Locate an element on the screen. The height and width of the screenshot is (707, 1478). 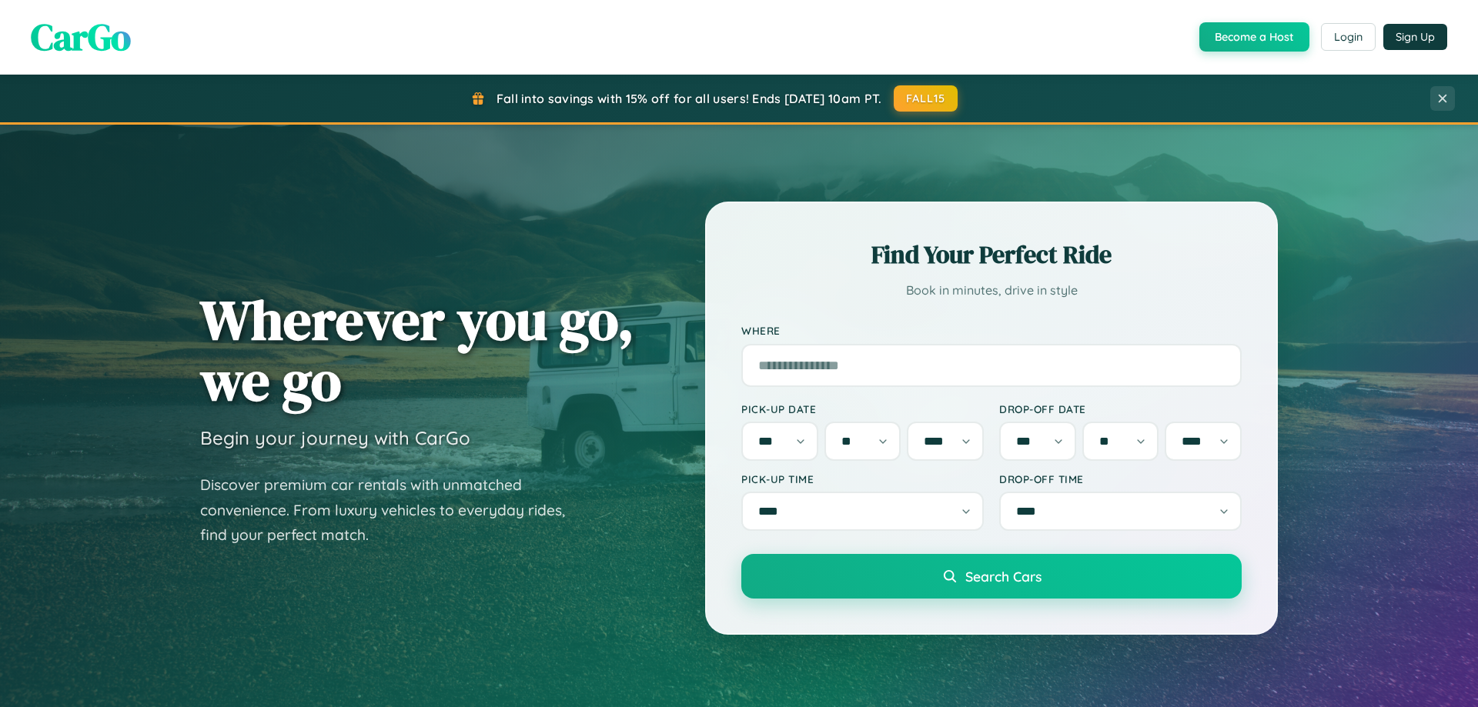
label: Drop-off Date is located at coordinates (1120, 409).